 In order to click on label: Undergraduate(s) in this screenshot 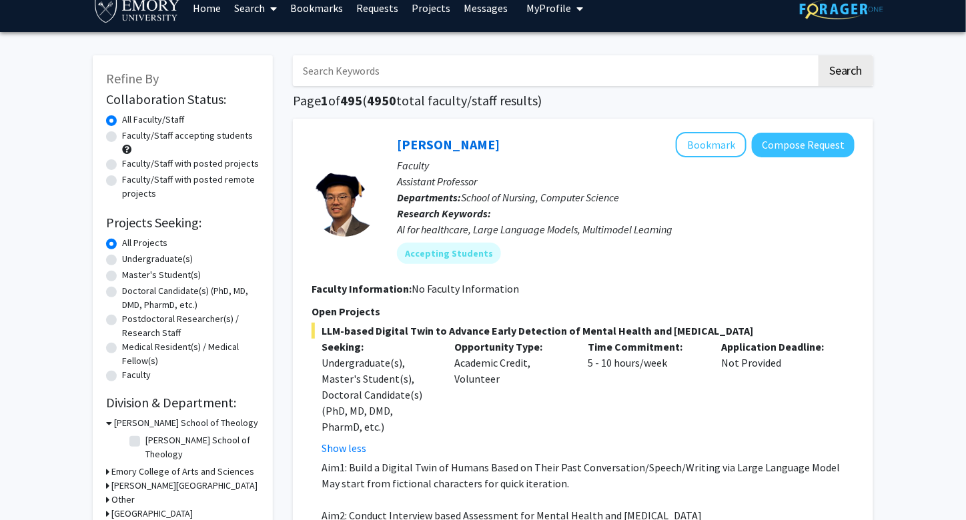, I will do `click(157, 259)`.